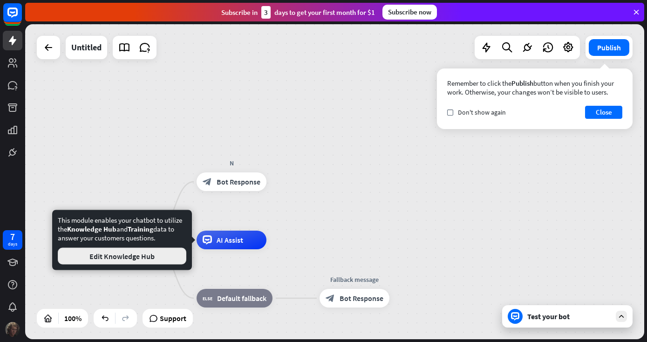  What do you see at coordinates (409, 12) in the screenshot?
I see `div: Subscribe now` at bounding box center [409, 12].